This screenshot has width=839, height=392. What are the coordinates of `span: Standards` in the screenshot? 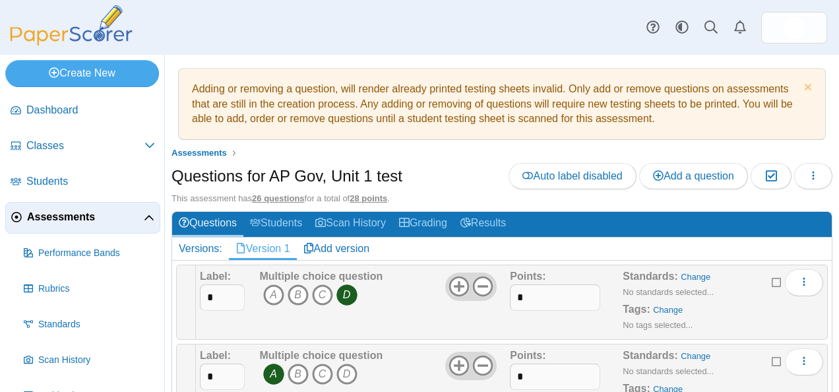 It's located at (96, 324).